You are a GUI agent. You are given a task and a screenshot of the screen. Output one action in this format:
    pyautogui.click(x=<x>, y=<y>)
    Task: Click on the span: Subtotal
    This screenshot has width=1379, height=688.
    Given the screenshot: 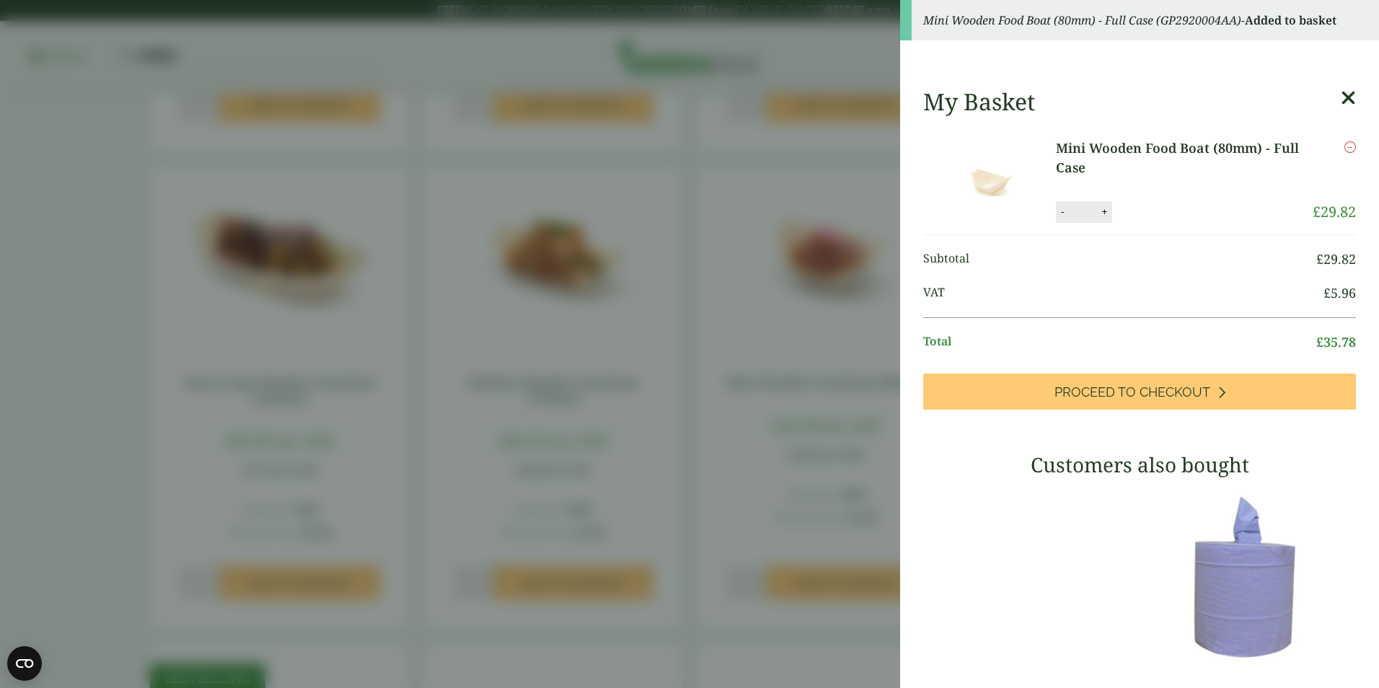 What is the action you would take?
    pyautogui.click(x=1119, y=259)
    